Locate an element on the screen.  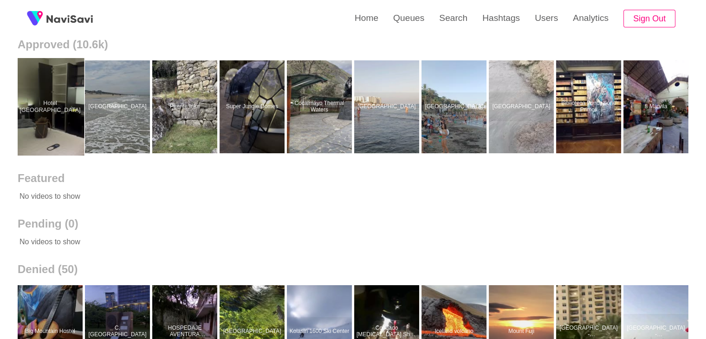
h2: Denied (50) is located at coordinates (353, 269).